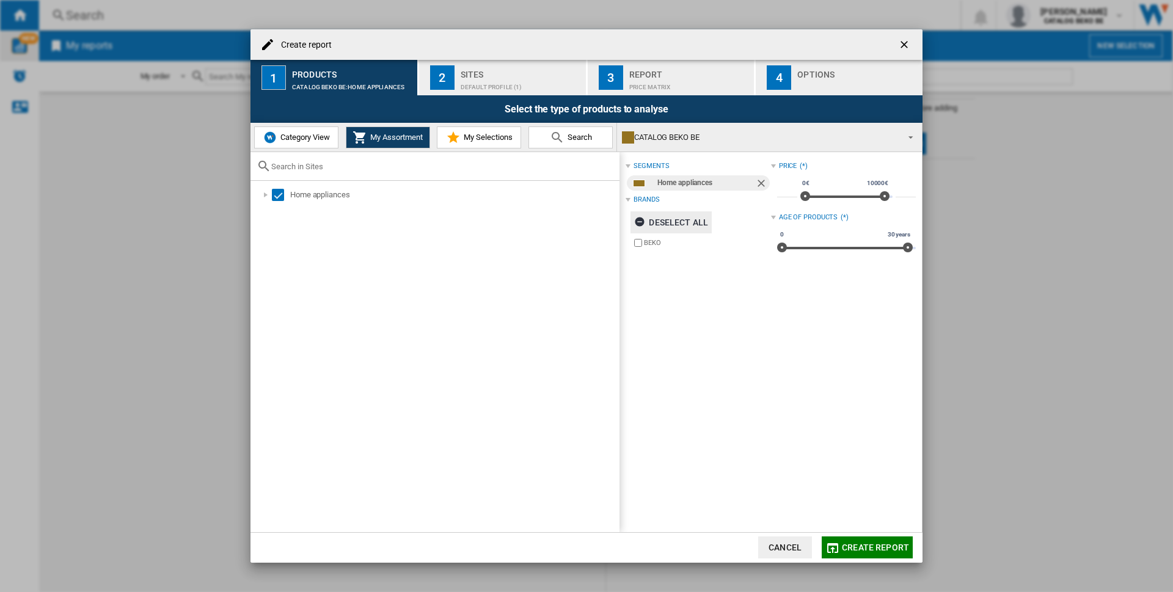 The height and width of the screenshot is (592, 1173). Describe the element at coordinates (611, 78) in the screenshot. I see `div: 3` at that location.